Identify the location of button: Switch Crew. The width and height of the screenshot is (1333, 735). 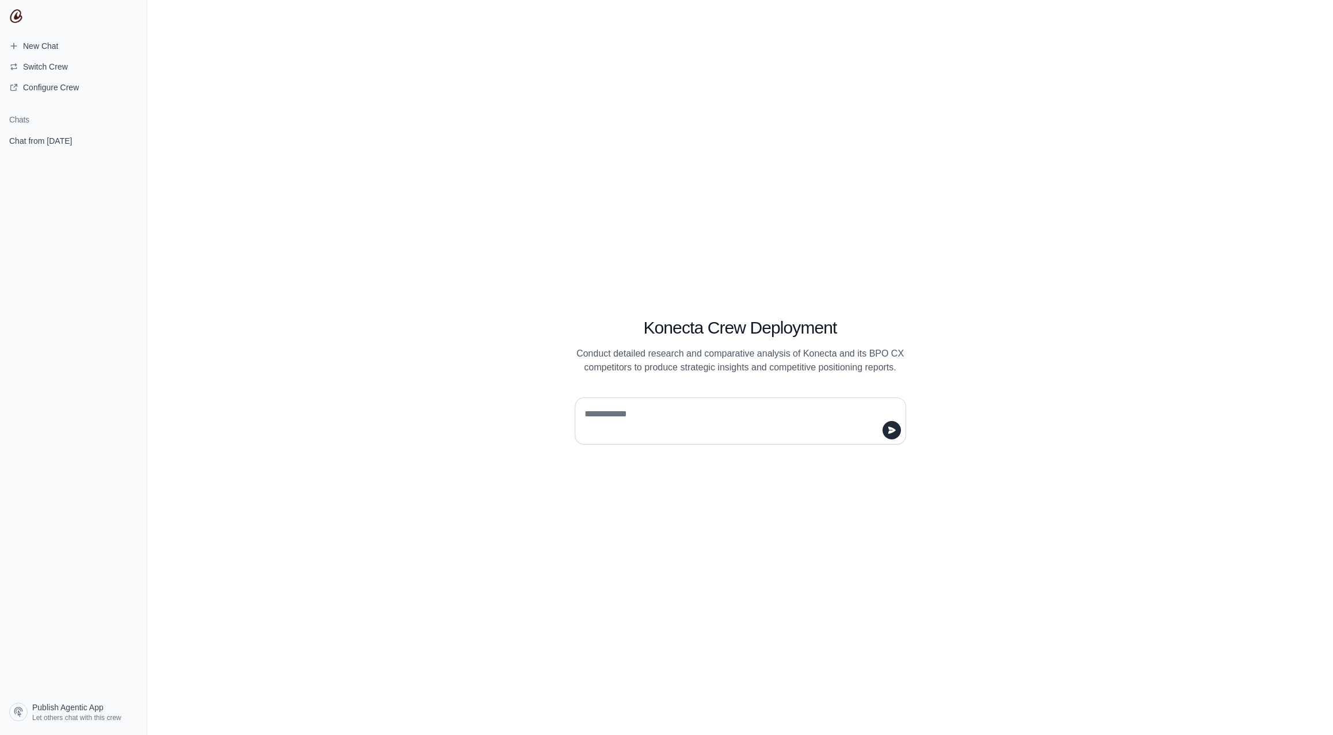
(73, 67).